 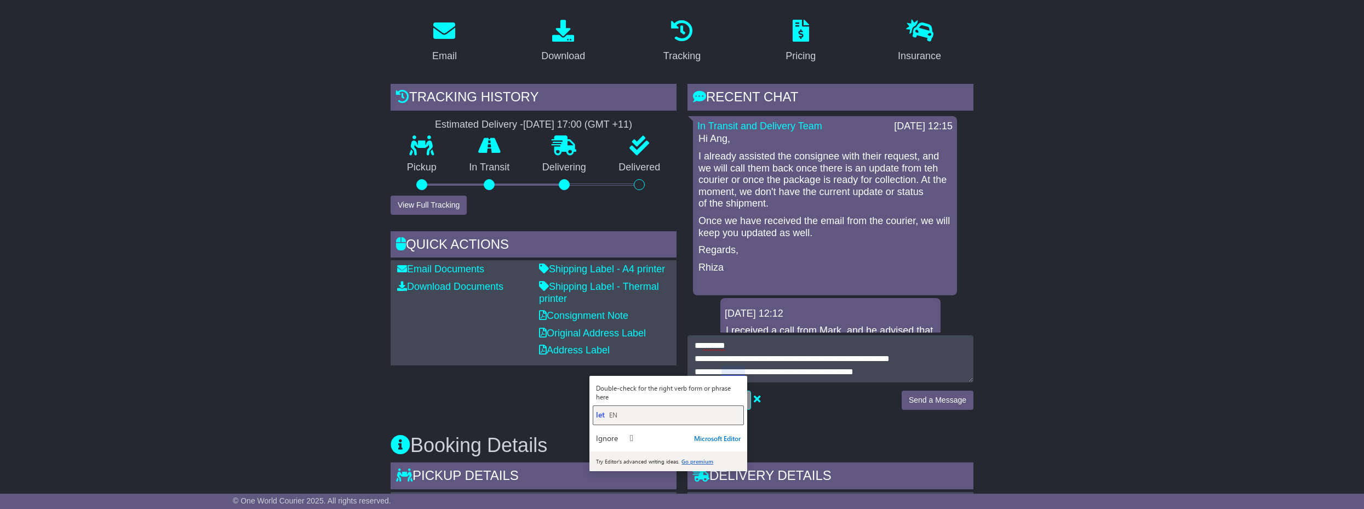 I want to click on h3: Booking Details, so click(x=682, y=445).